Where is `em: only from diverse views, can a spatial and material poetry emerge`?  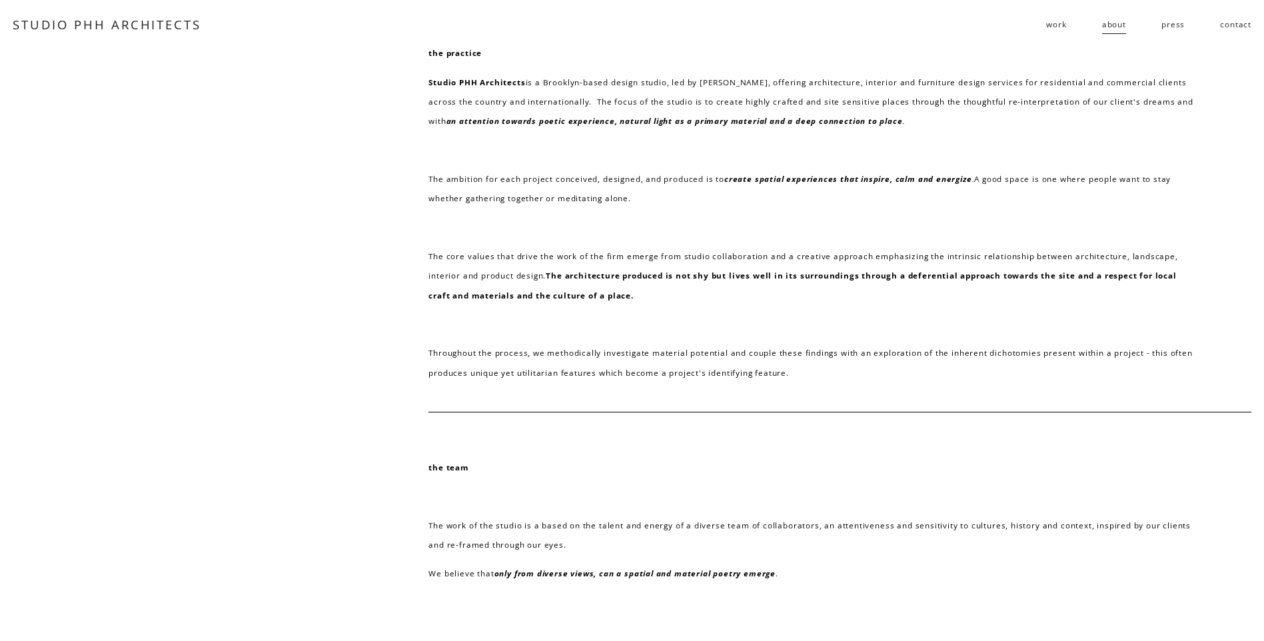 em: only from diverse views, can a spatial and material poetry emerge is located at coordinates (635, 573).